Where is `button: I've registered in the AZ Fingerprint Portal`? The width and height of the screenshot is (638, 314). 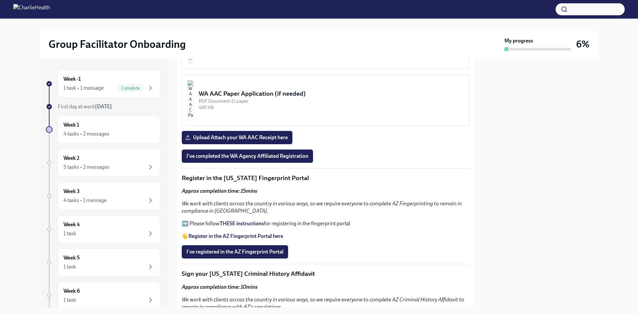 button: I've registered in the AZ Fingerprint Portal is located at coordinates (235, 252).